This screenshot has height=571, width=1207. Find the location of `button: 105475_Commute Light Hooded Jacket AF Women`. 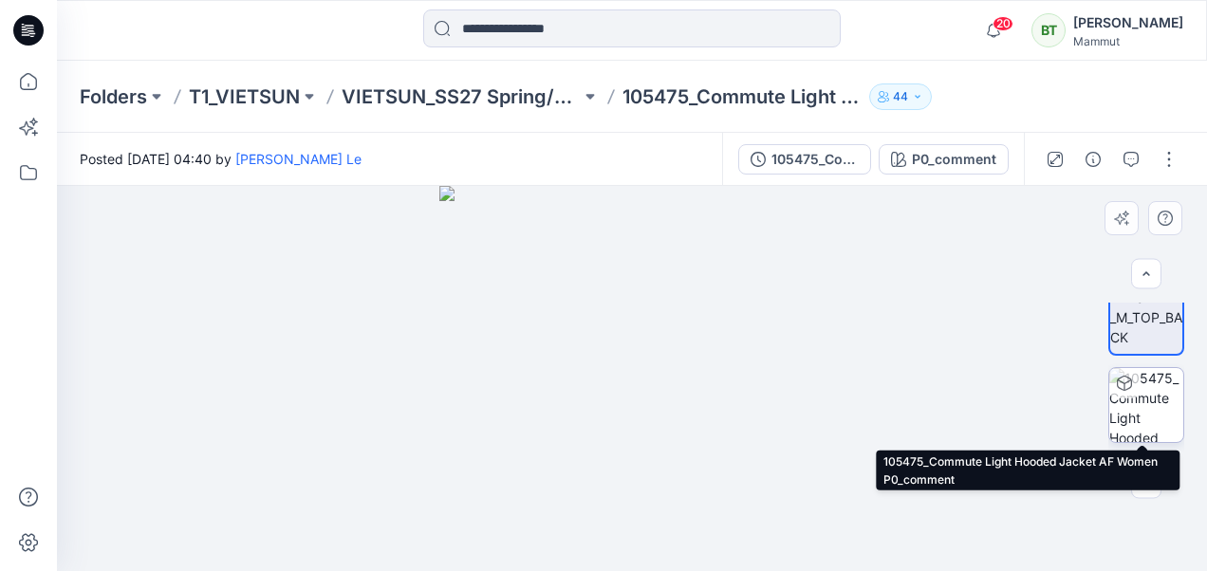

button: 105475_Commute Light Hooded Jacket AF Women is located at coordinates (805, 159).